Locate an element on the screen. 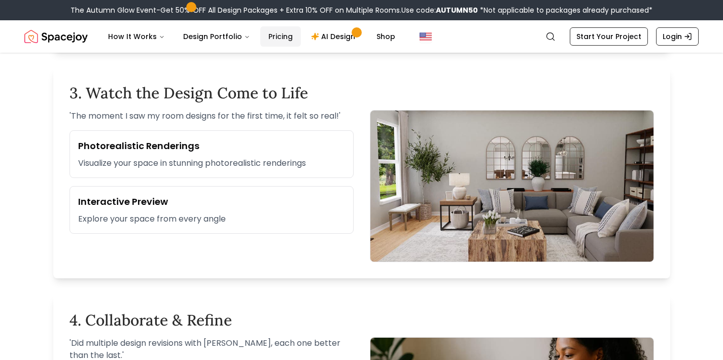  button: Design Portfolio is located at coordinates (217, 37).